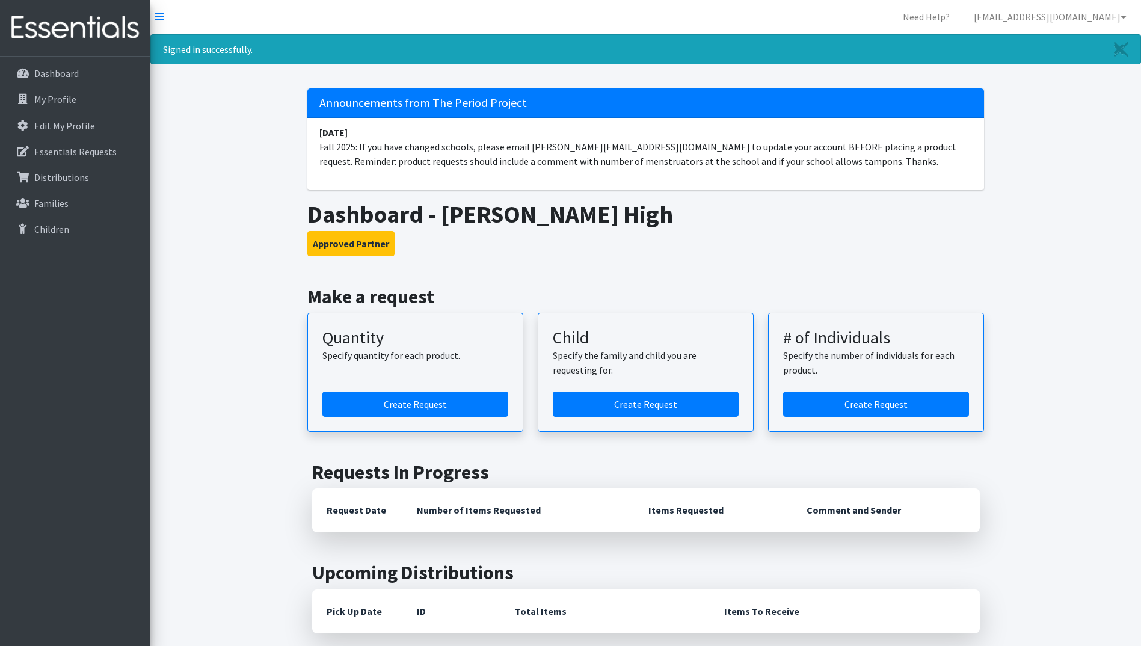 This screenshot has height=646, width=1141. I want to click on th: Pick Up Date, so click(357, 611).